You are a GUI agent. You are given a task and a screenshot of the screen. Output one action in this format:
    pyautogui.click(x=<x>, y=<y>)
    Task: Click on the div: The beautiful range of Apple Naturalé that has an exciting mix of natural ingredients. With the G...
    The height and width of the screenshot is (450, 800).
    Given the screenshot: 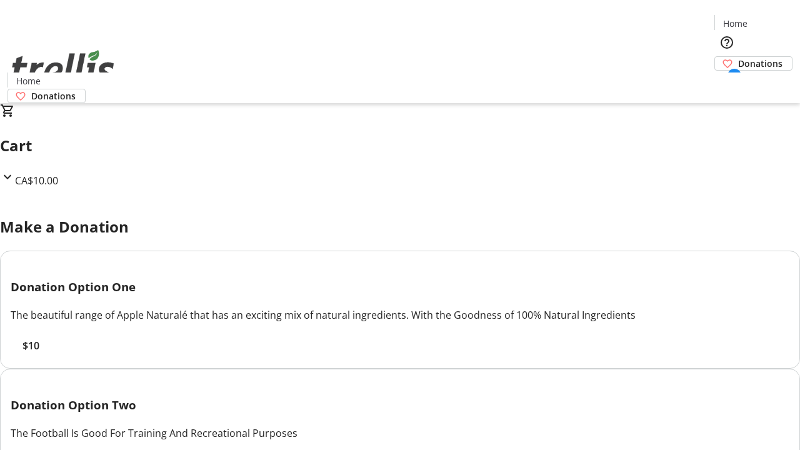 What is the action you would take?
    pyautogui.click(x=400, y=315)
    